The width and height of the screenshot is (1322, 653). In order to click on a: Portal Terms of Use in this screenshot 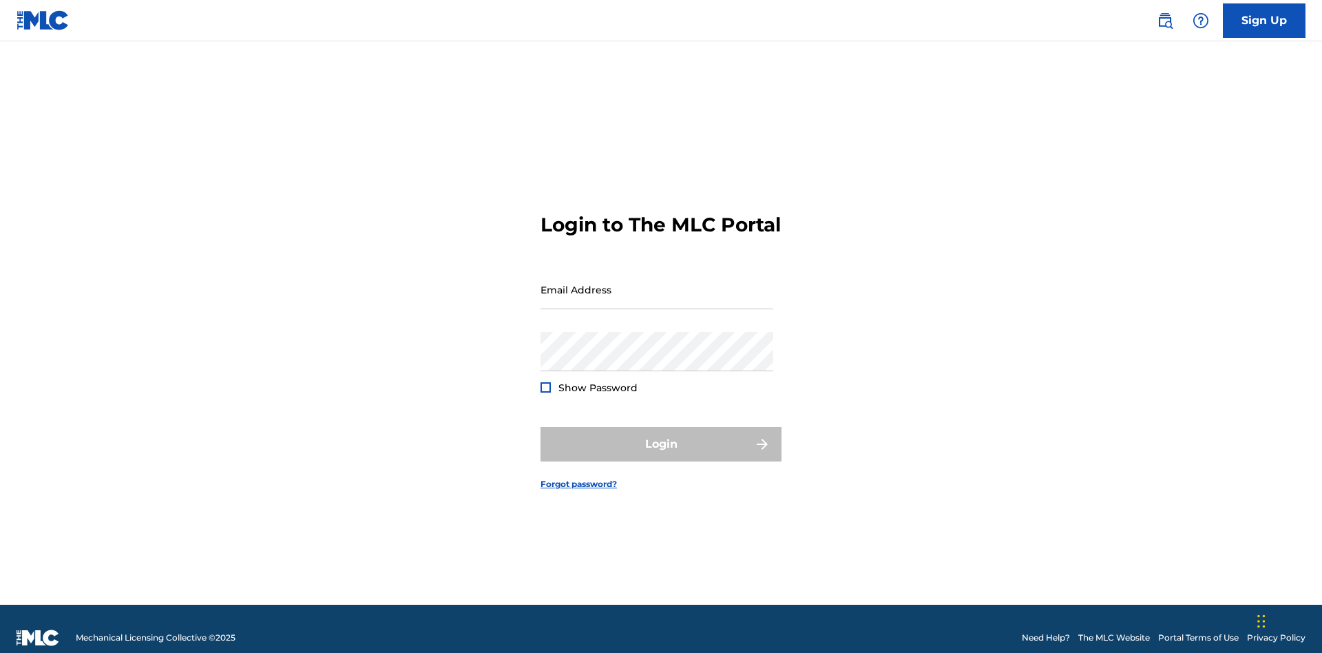, I will do `click(1198, 637)`.